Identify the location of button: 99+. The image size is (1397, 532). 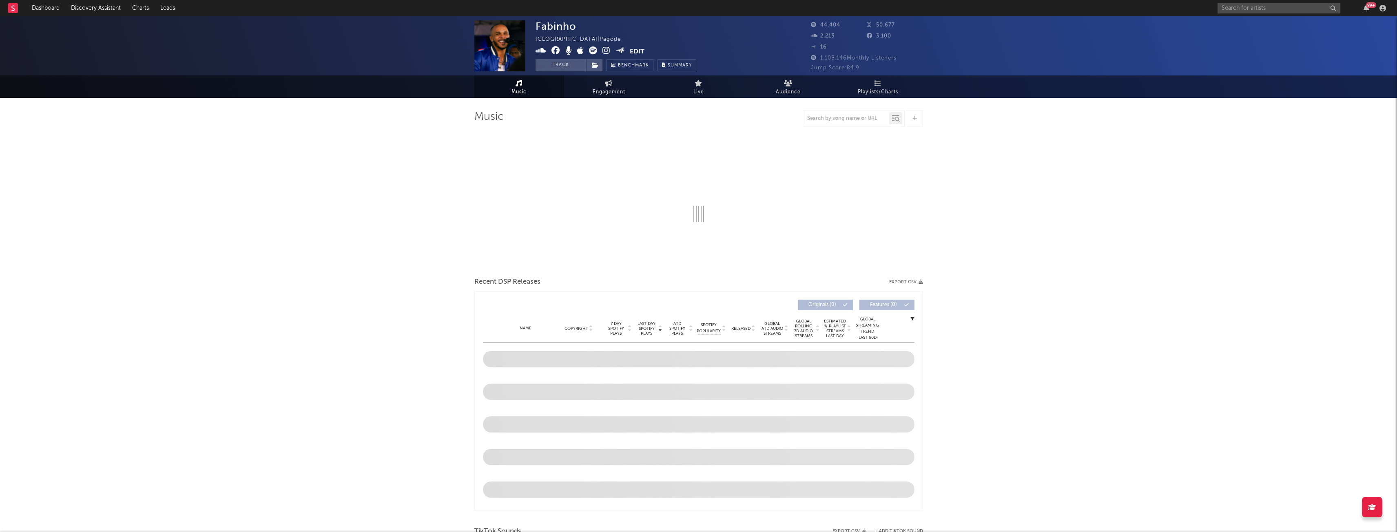
(1366, 8).